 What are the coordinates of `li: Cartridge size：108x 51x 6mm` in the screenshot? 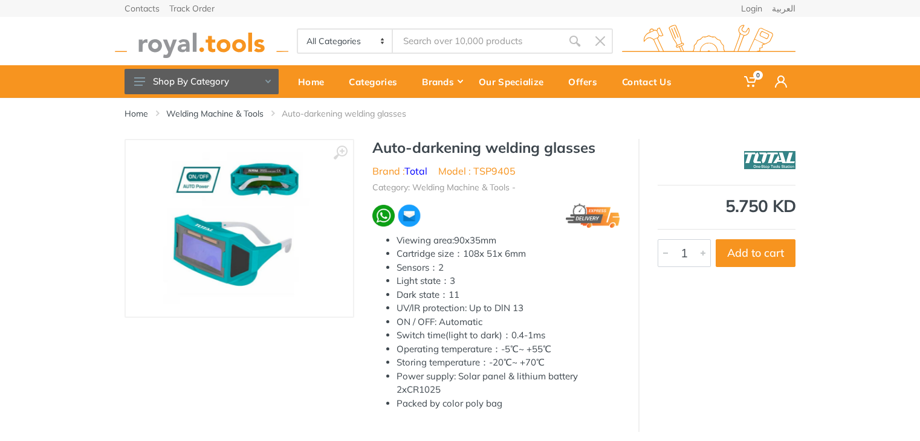 It's located at (508, 254).